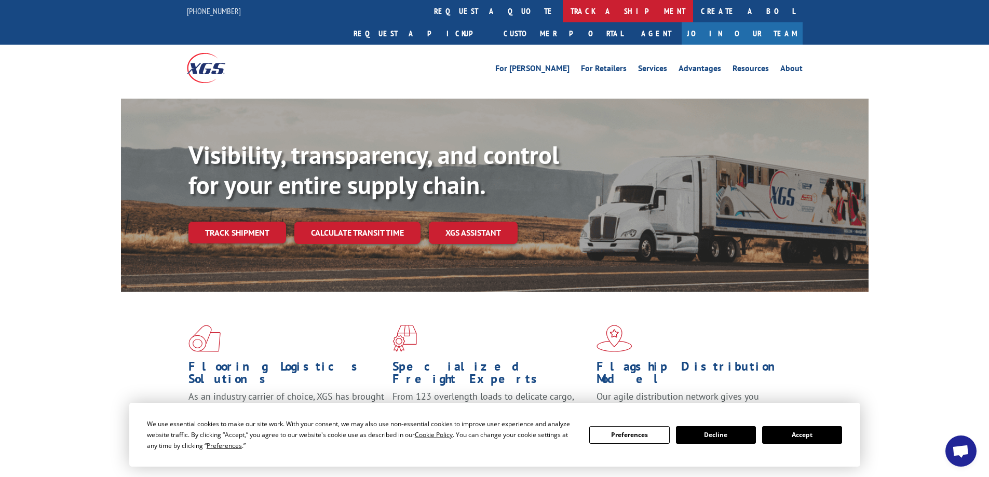 The width and height of the screenshot is (989, 477). What do you see at coordinates (802, 435) in the screenshot?
I see `button: Accept` at bounding box center [802, 435].